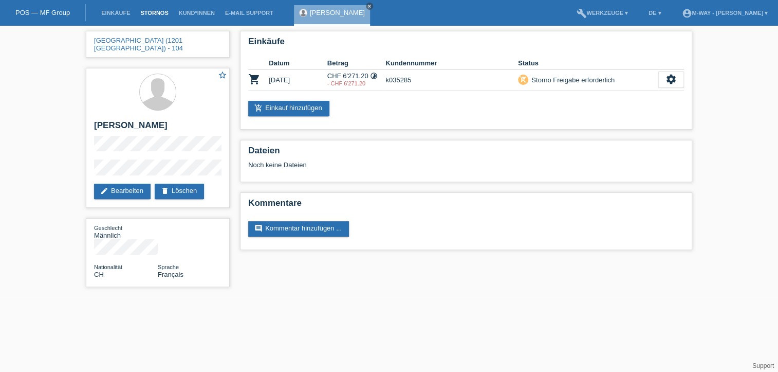 The width and height of the screenshot is (778, 372). Describe the element at coordinates (116, 13) in the screenshot. I see `a: Einkäufe` at that location.